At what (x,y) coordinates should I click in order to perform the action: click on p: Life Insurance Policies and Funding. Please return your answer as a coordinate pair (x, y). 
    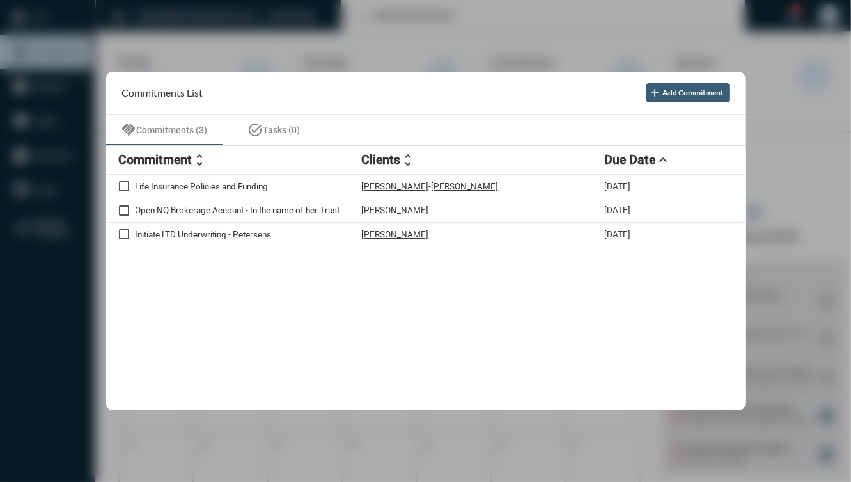
    Looking at the image, I should click on (249, 186).